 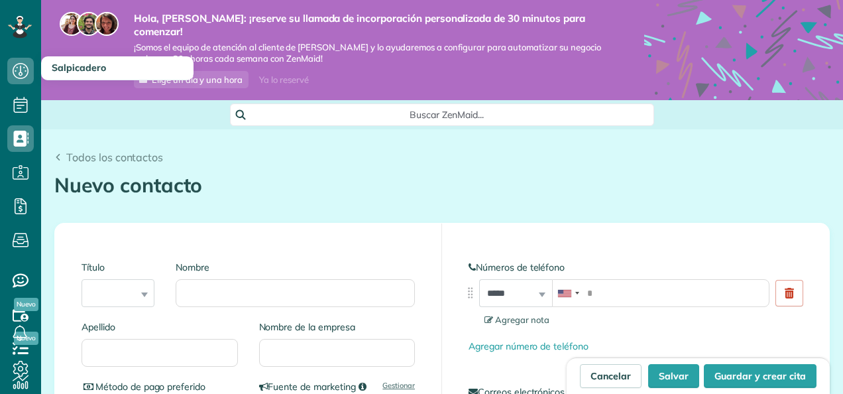 What do you see at coordinates (284, 80) in the screenshot?
I see `div: Ya lo reservé` at bounding box center [284, 80].